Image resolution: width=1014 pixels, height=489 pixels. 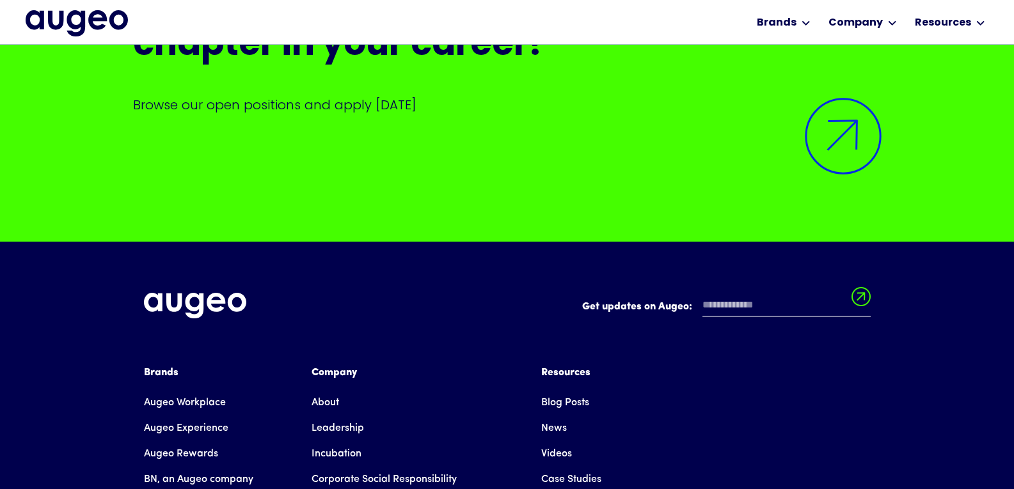 I want to click on a: Videos, so click(x=557, y=454).